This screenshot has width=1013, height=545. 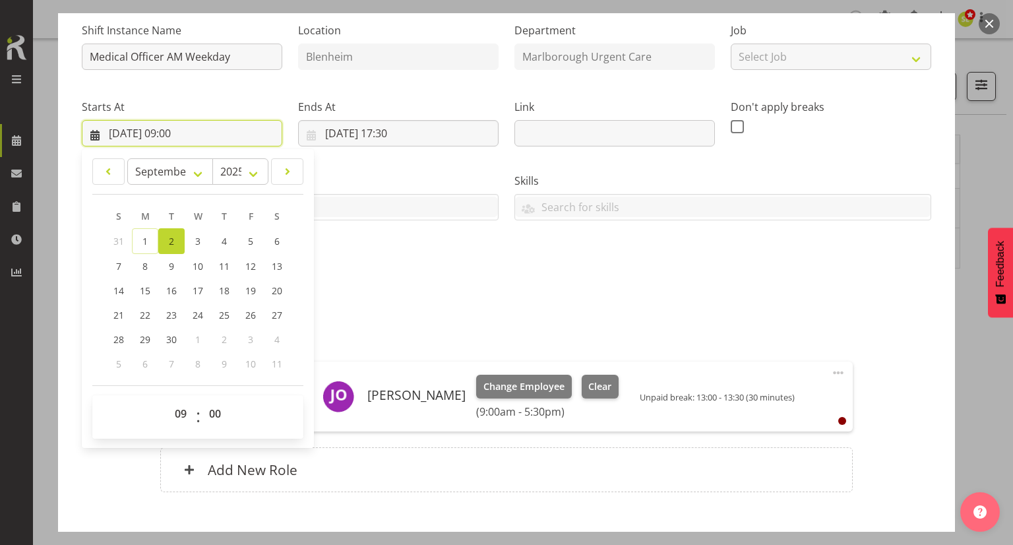 I want to click on span: 27, so click(x=277, y=315).